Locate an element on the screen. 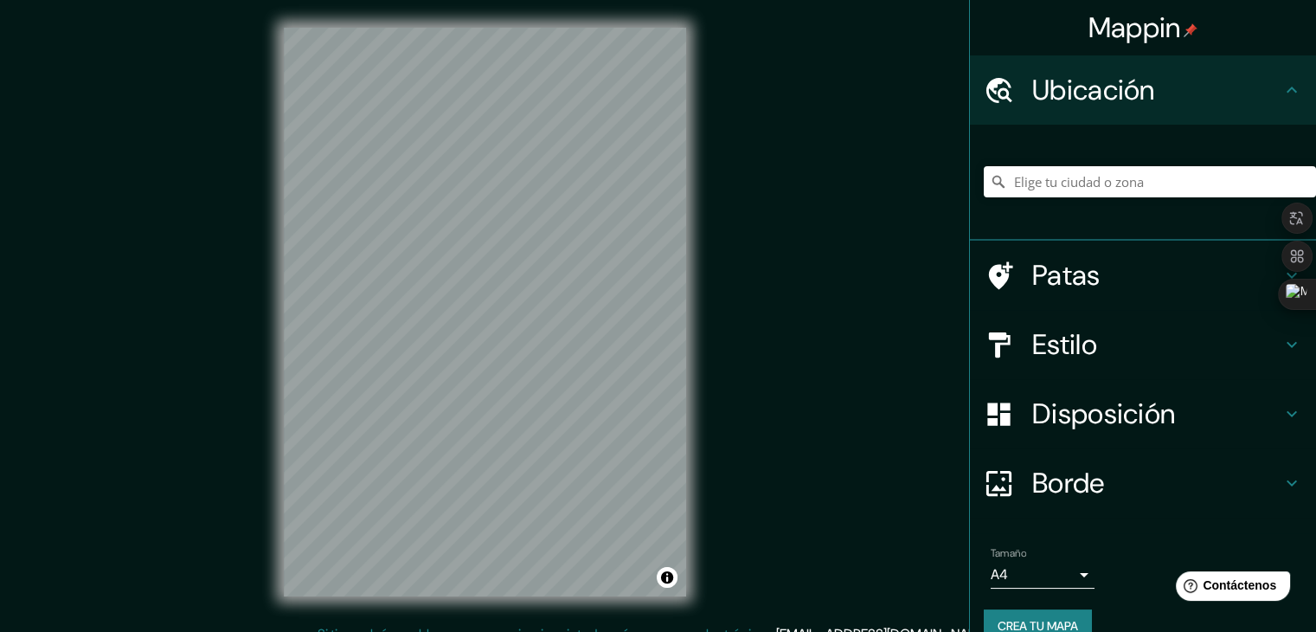 This screenshot has height=632, width=1316. div: Borde is located at coordinates (1143, 483).